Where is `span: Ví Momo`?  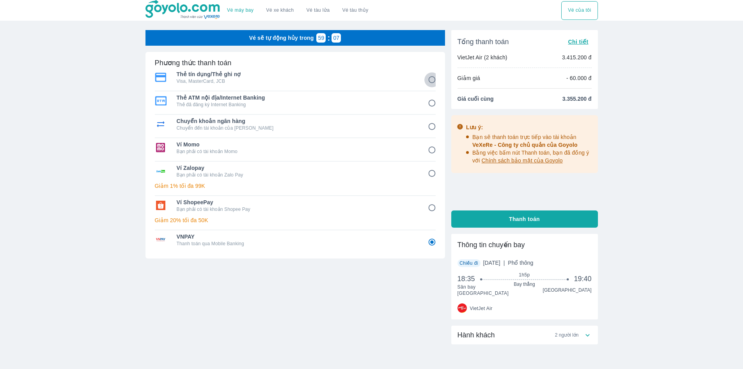
span: Ví Momo is located at coordinates (297, 144).